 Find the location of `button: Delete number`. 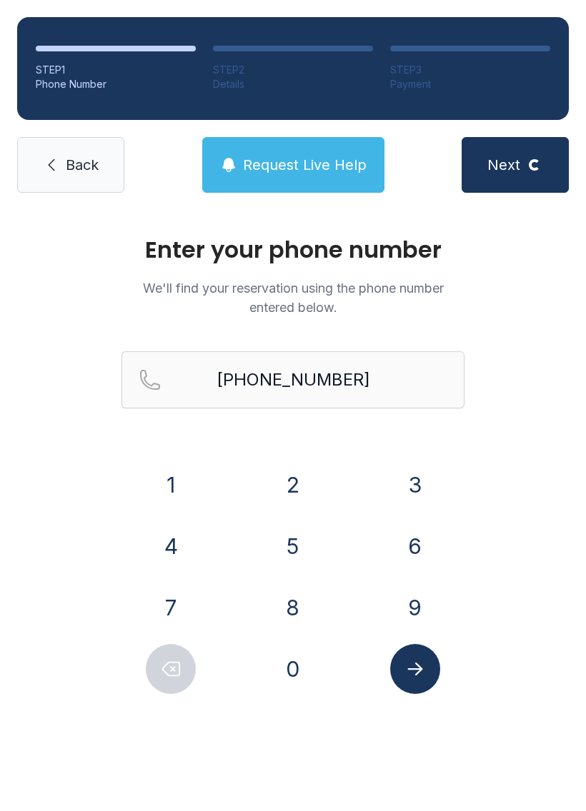

button: Delete number is located at coordinates (171, 669).